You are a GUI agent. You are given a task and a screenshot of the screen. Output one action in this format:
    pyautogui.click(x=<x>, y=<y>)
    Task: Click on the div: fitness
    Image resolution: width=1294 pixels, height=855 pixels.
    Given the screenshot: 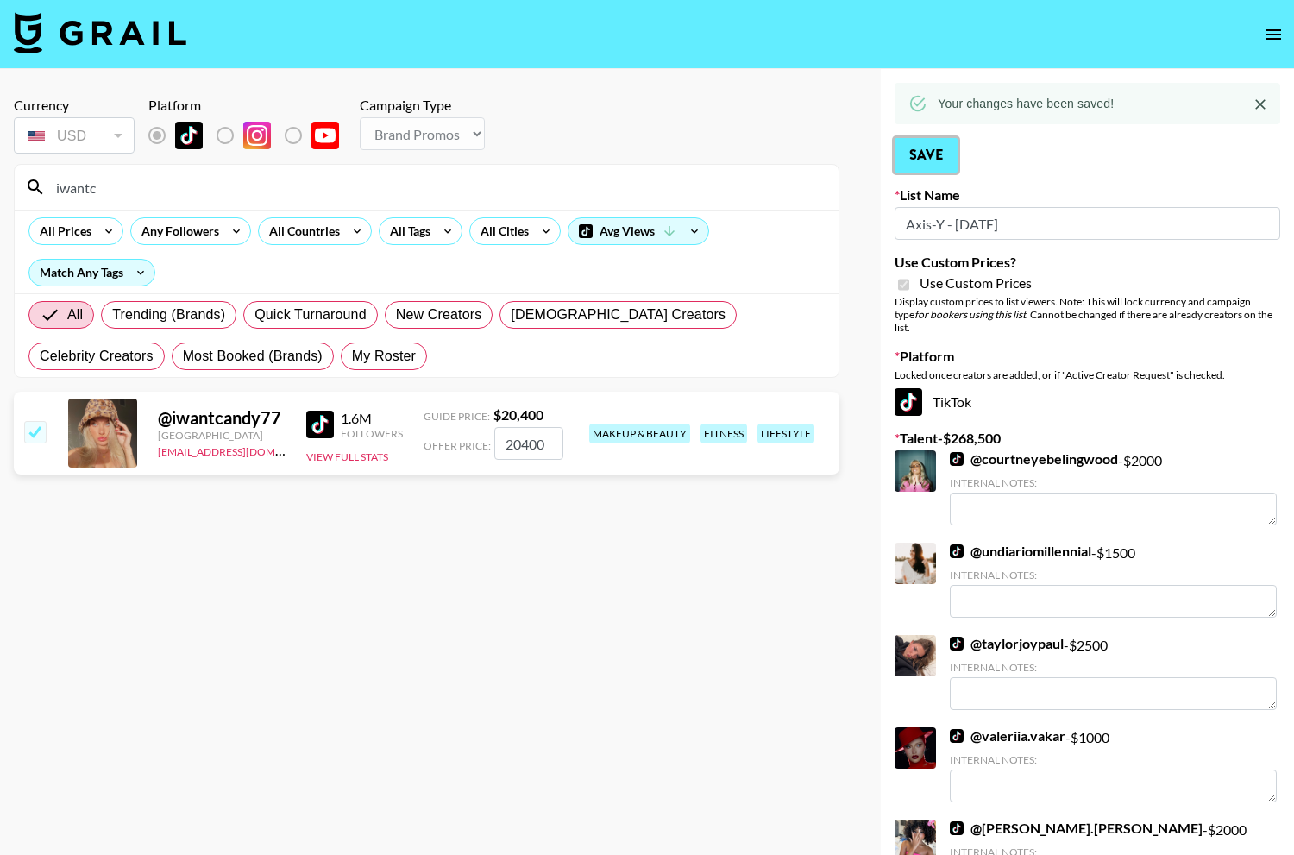 What is the action you would take?
    pyautogui.click(x=724, y=433)
    